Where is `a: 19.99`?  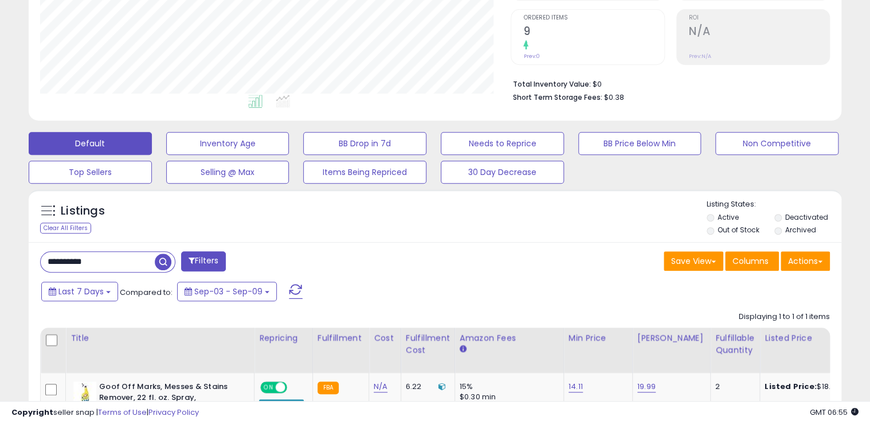 a: 19.99 is located at coordinates (647, 386).